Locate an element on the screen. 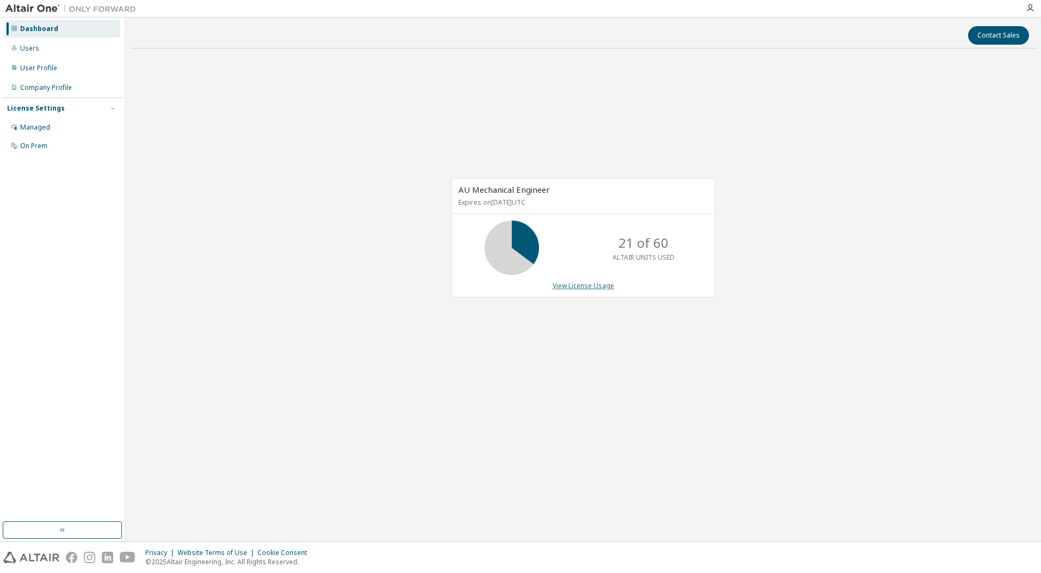 The image size is (1041, 573). img: youtube.svg is located at coordinates (127, 557).